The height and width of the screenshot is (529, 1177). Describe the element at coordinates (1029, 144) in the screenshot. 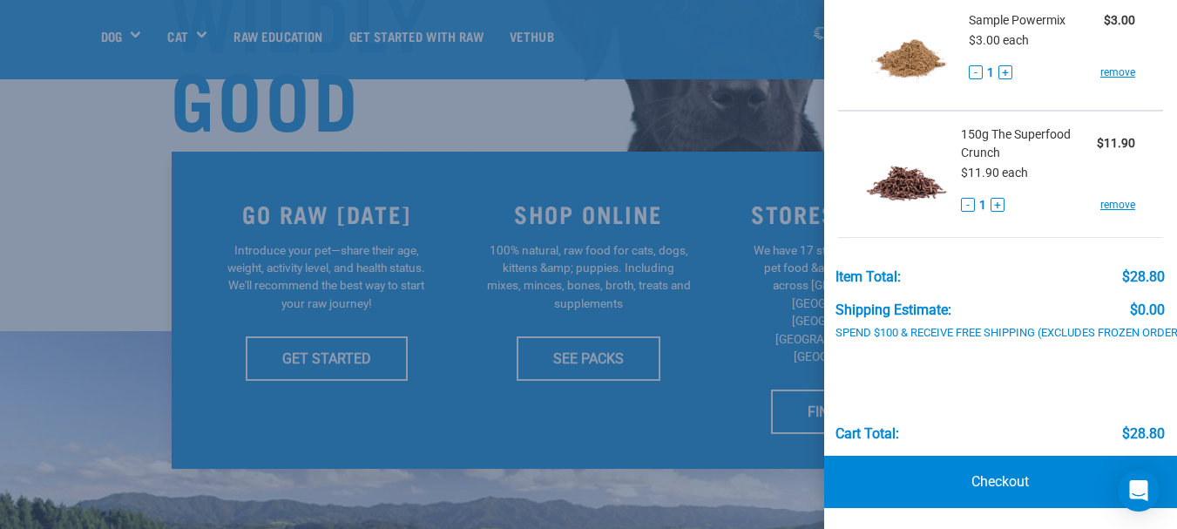

I see `span: 150g The Superfood Crunch` at that location.